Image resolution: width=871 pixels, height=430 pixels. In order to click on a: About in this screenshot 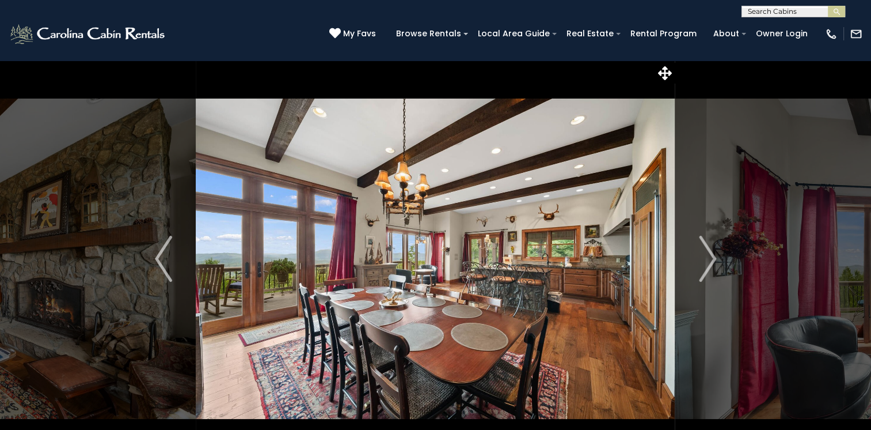, I will do `click(726, 33)`.